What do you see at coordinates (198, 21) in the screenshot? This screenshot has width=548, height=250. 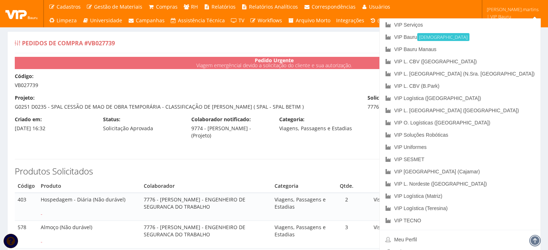 I see `a: Assistência Técnica` at bounding box center [198, 21].